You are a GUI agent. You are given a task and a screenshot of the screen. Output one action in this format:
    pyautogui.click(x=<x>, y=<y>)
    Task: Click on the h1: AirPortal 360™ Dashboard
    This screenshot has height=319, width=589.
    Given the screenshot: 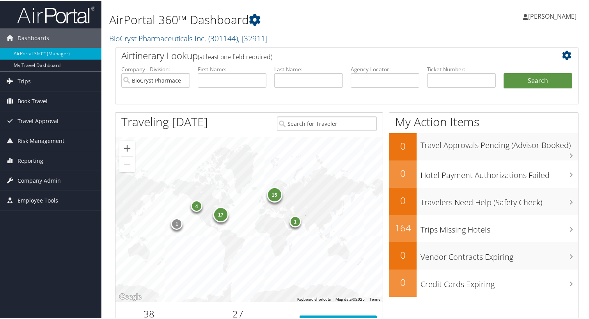 What is the action you would take?
    pyautogui.click(x=268, y=19)
    